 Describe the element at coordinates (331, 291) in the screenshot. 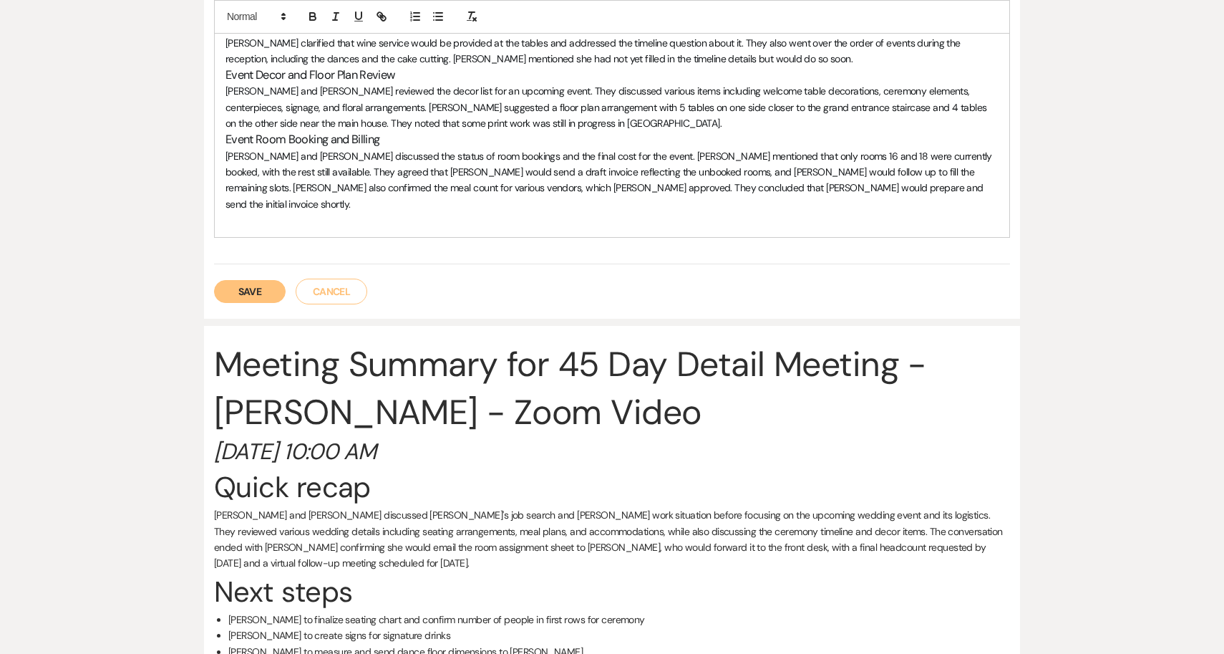

I see `button: Cancel` at that location.